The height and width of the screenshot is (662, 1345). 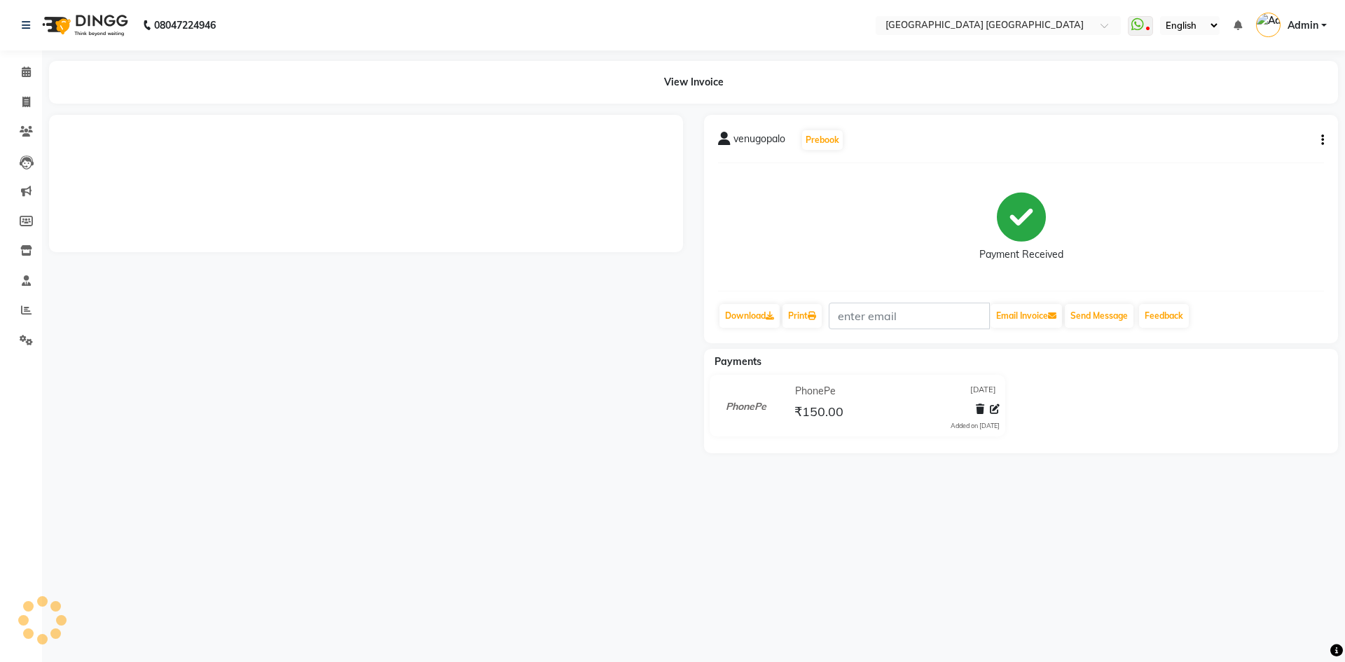 I want to click on img: Admin, so click(x=1268, y=25).